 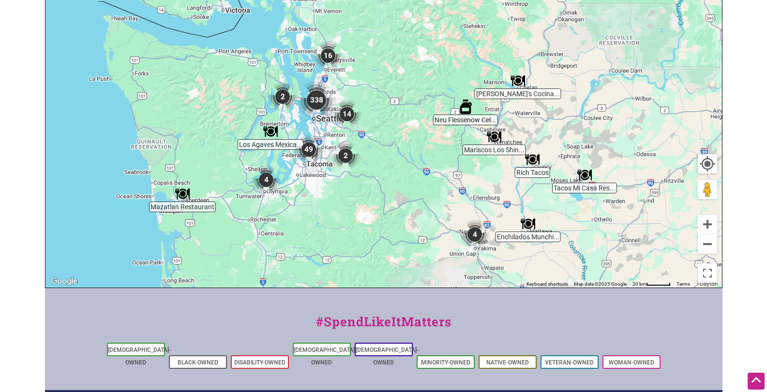 What do you see at coordinates (683, 284) in the screenshot?
I see `a: Terms` at bounding box center [683, 284].